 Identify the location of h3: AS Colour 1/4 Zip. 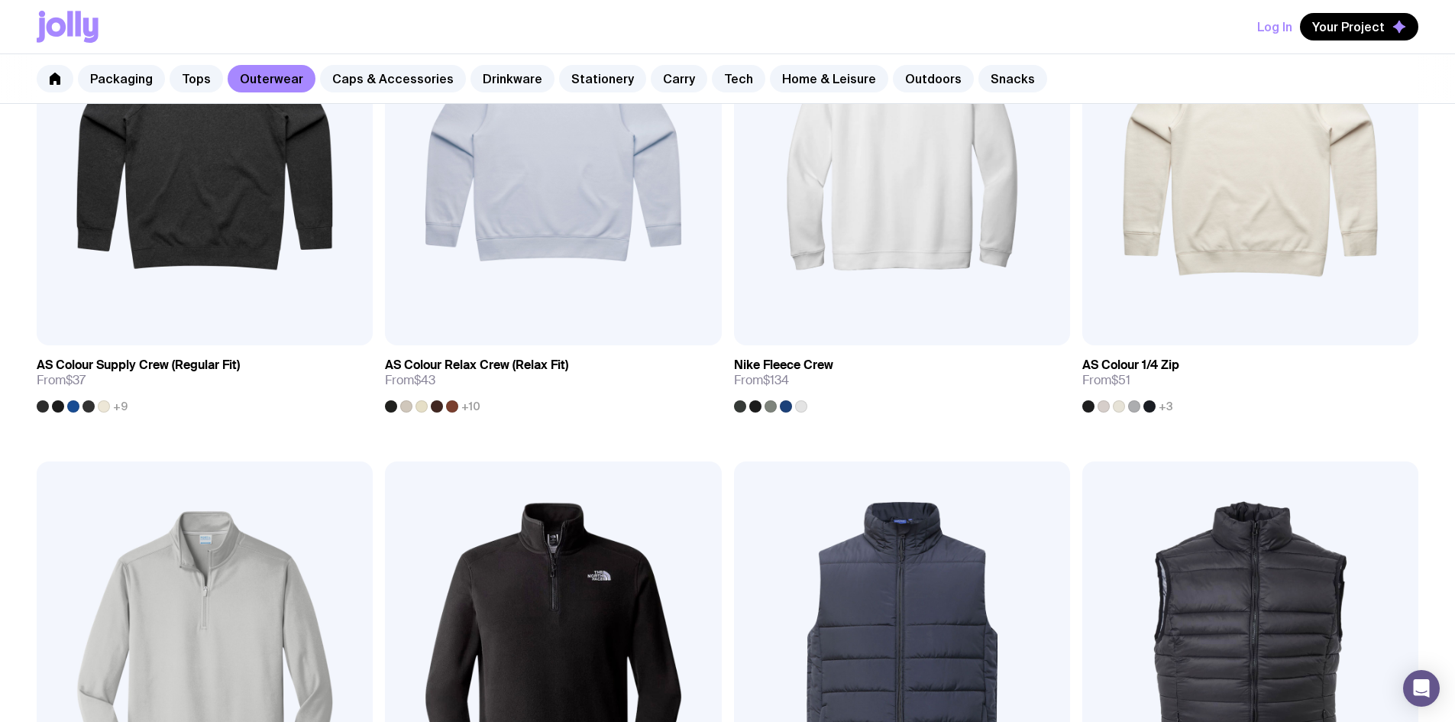
(1131, 365).